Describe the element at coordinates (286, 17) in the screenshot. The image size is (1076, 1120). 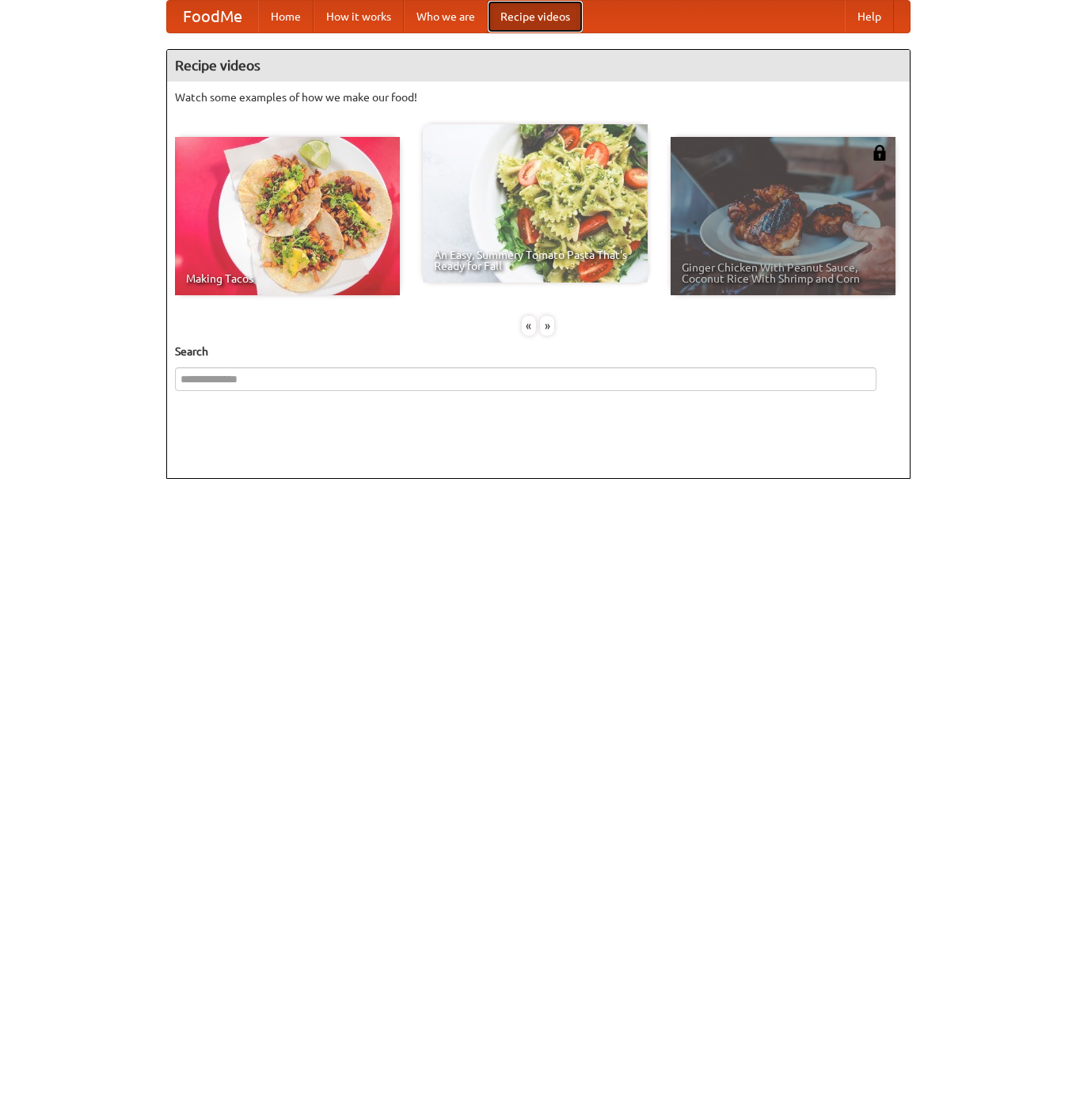
I see `a: Home` at that location.